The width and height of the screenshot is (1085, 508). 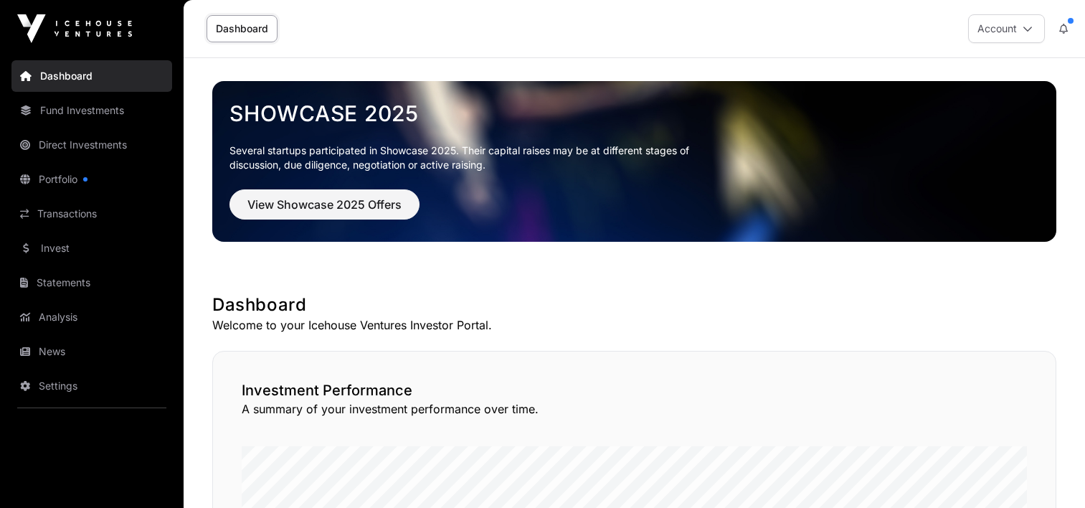 I want to click on h1: Dashboard, so click(x=634, y=305).